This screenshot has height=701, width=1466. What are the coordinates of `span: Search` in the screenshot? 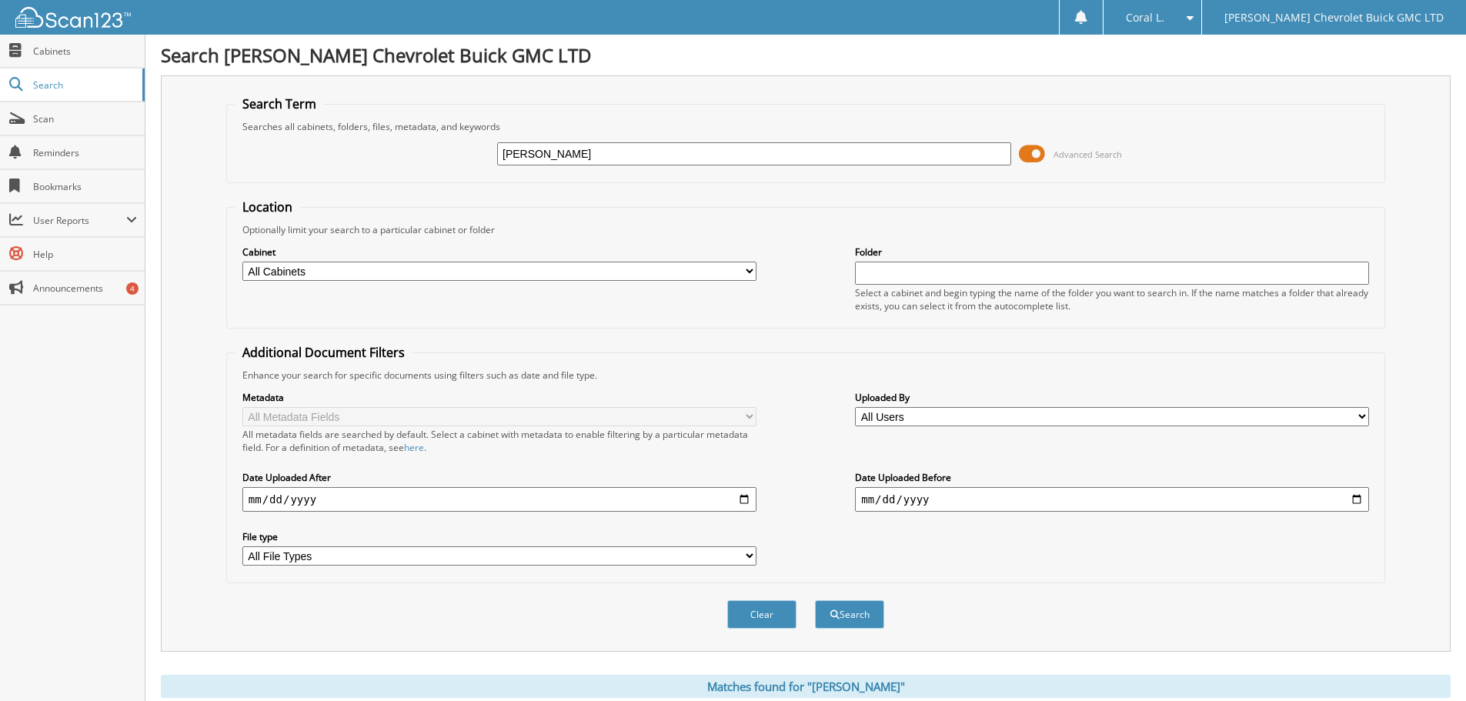 It's located at (84, 85).